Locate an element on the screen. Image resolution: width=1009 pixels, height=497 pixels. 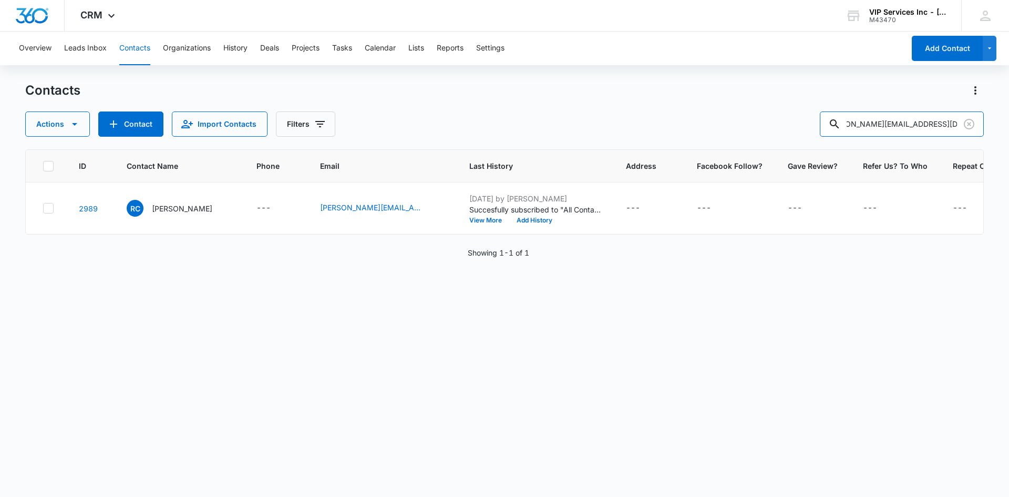
button: Filters is located at coordinates (305, 124).